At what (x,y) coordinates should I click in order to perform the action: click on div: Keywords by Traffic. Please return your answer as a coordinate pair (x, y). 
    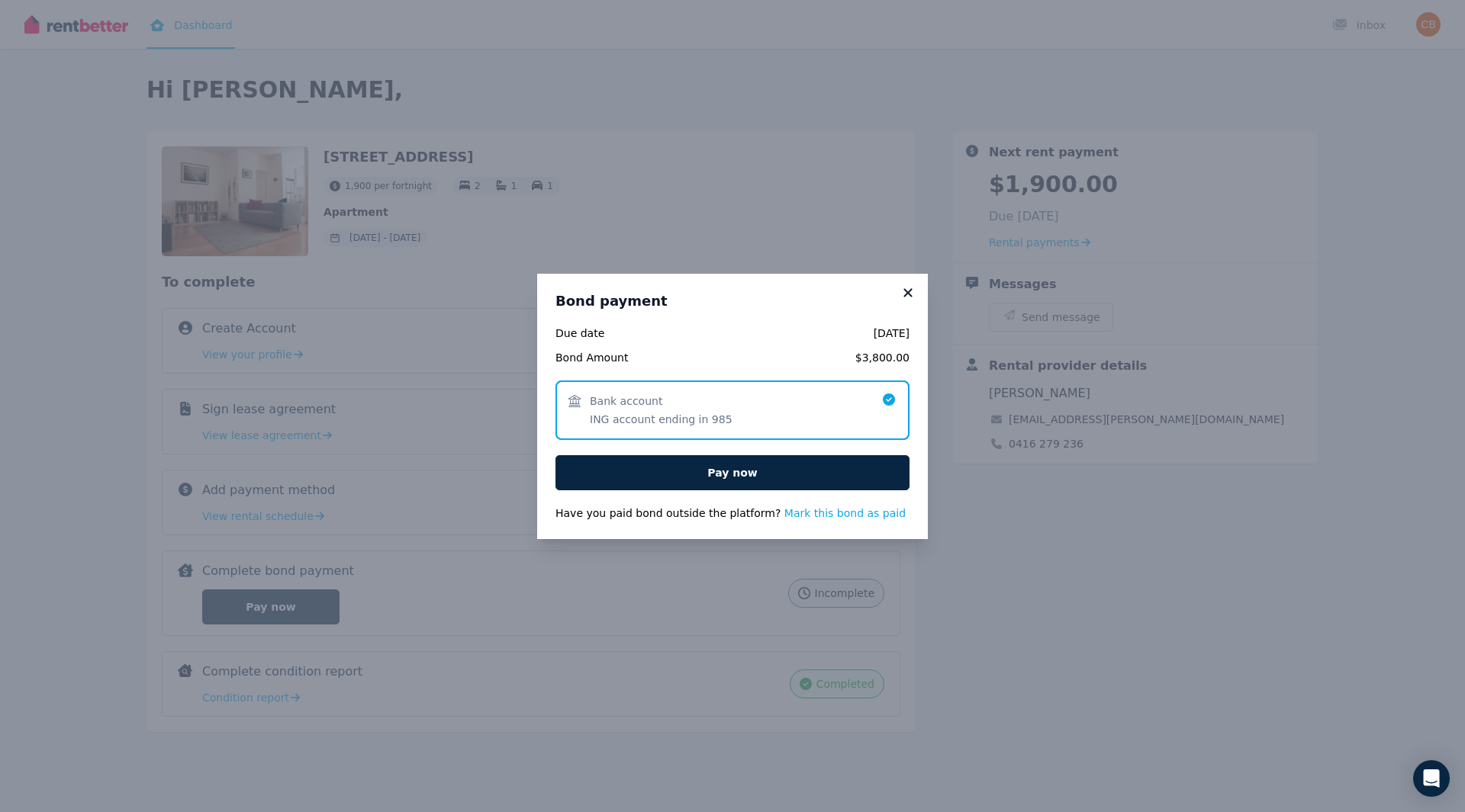
    Looking at the image, I should click on (213, 95).